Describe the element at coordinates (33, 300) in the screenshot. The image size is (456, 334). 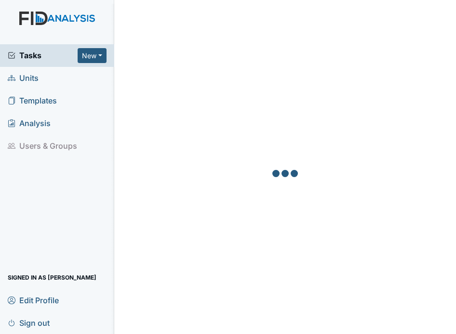
I see `span: Edit Profile` at that location.